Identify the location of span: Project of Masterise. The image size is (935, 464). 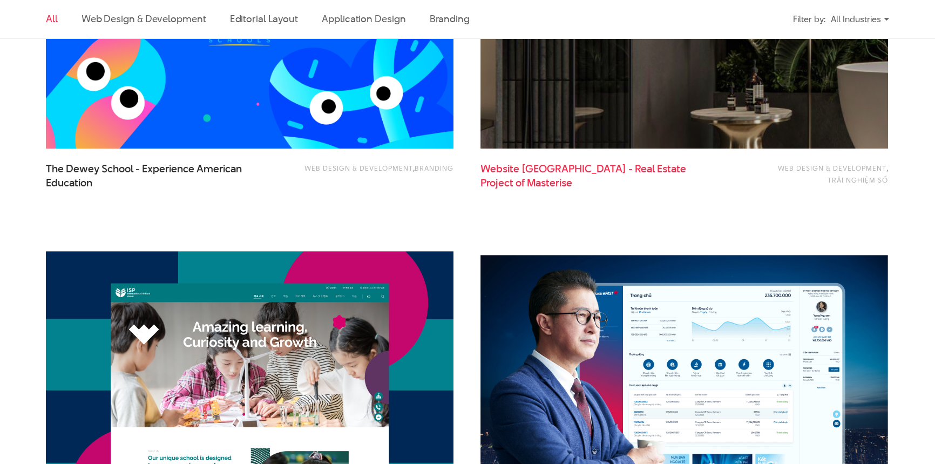
(527, 183).